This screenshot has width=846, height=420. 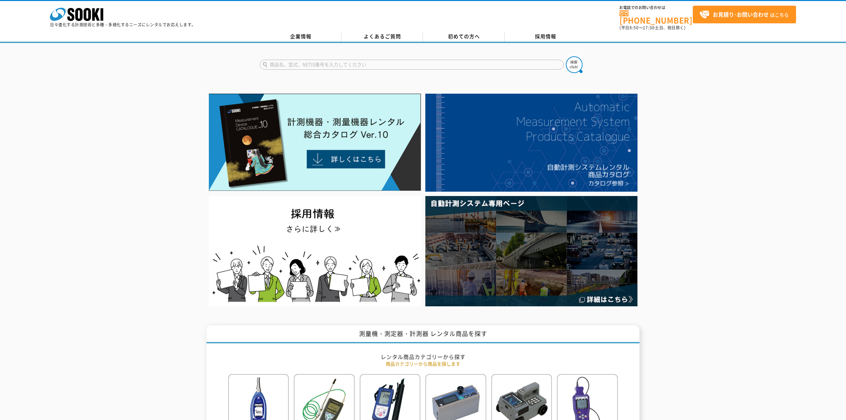 What do you see at coordinates (464, 36) in the screenshot?
I see `span: 初めての方へ` at bounding box center [464, 36].